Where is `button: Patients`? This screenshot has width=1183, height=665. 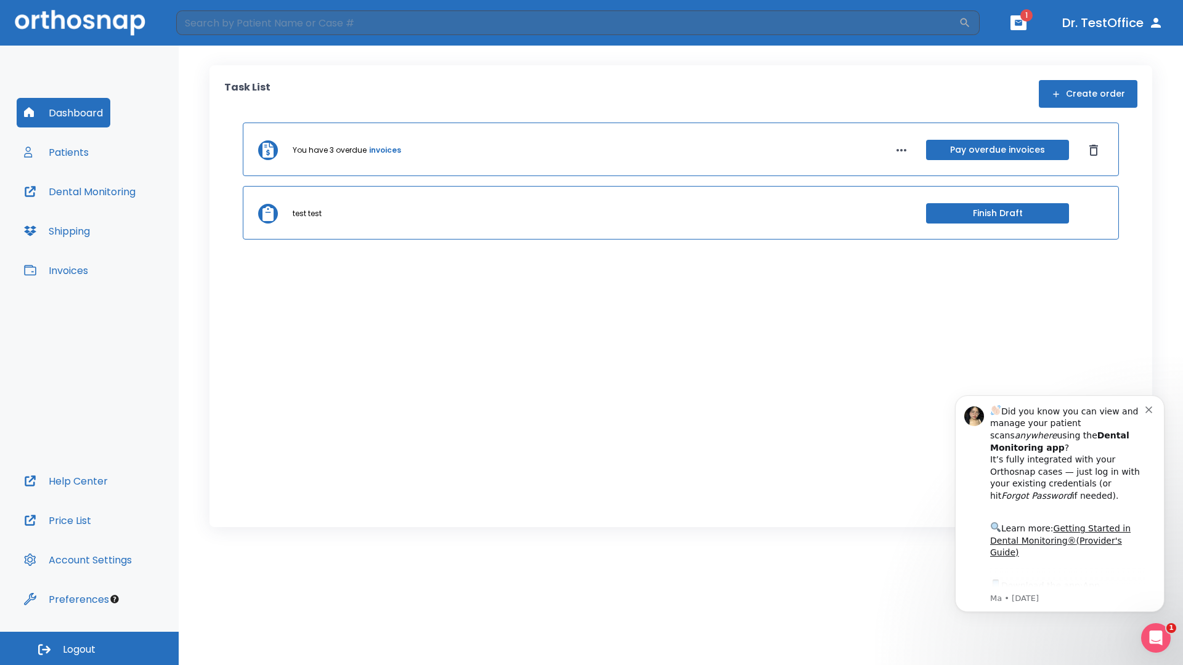
button: Patients is located at coordinates (56, 152).